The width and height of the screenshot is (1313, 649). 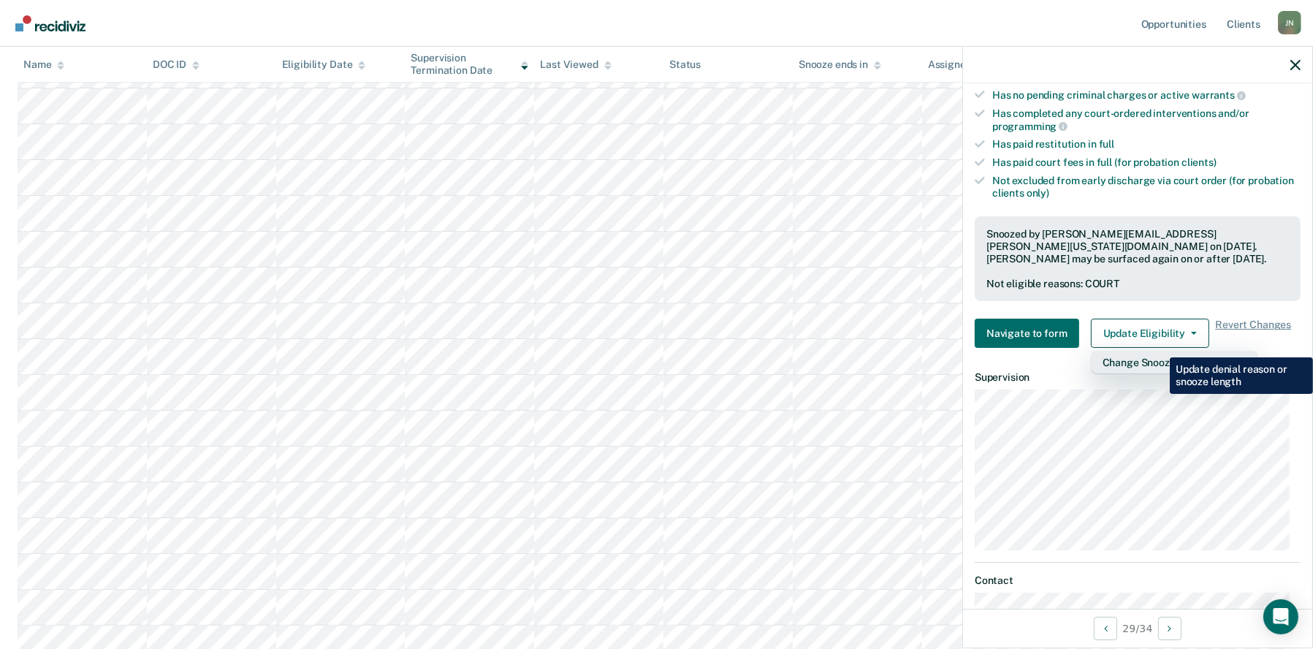 I want to click on button: Navigate to form, so click(x=1026, y=333).